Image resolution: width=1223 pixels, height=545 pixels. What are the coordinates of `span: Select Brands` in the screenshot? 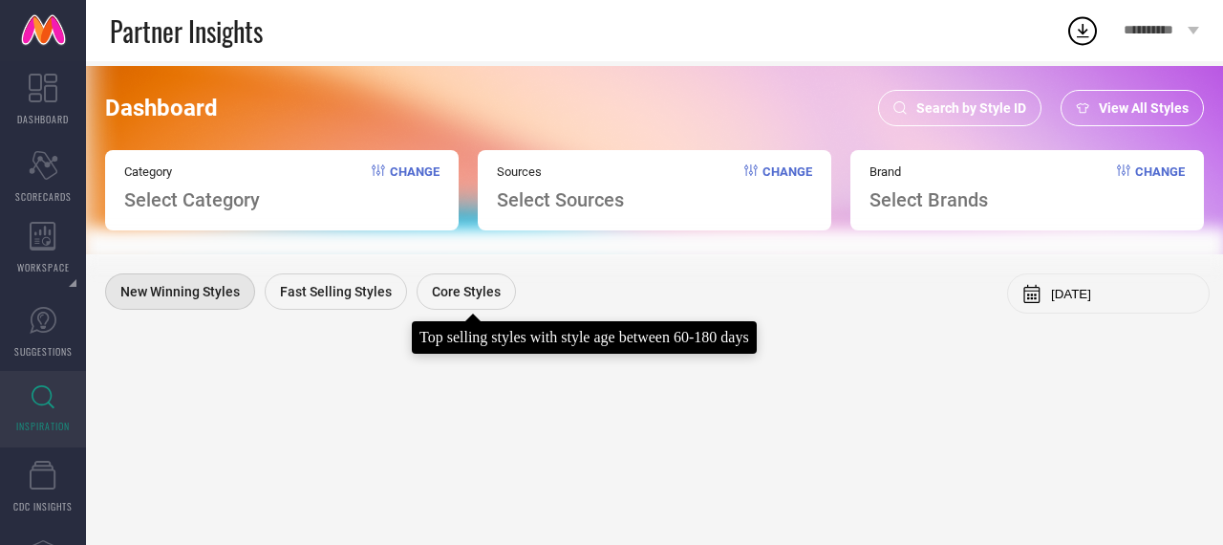 It's located at (929, 200).